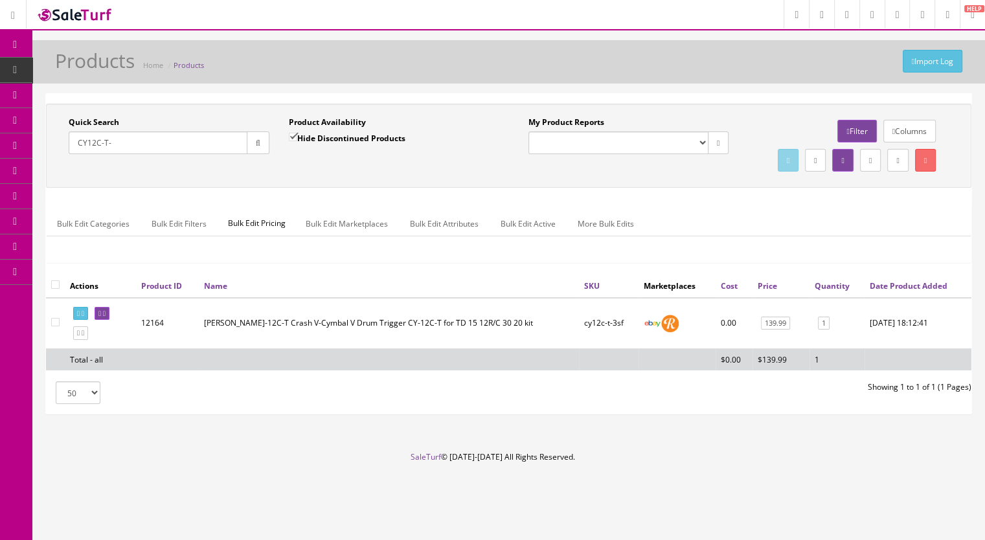  What do you see at coordinates (75, 14) in the screenshot?
I see `img: SaleTurf` at bounding box center [75, 14].